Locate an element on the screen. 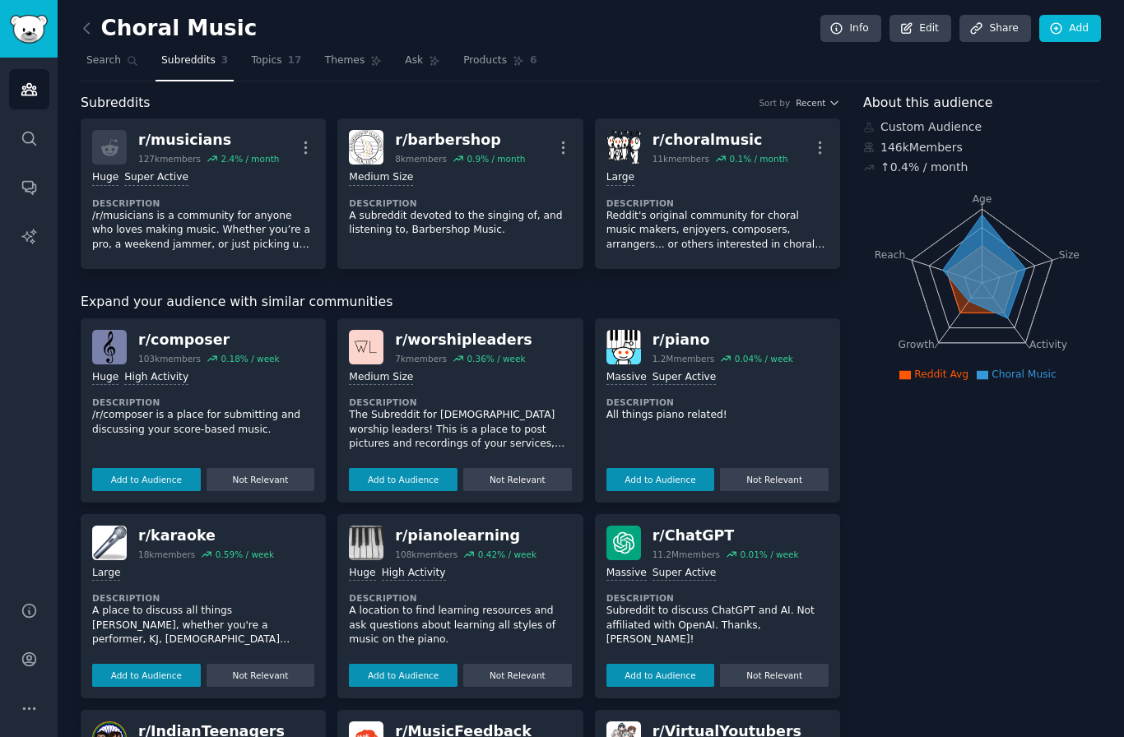  img: worshipleaders is located at coordinates (366, 347).